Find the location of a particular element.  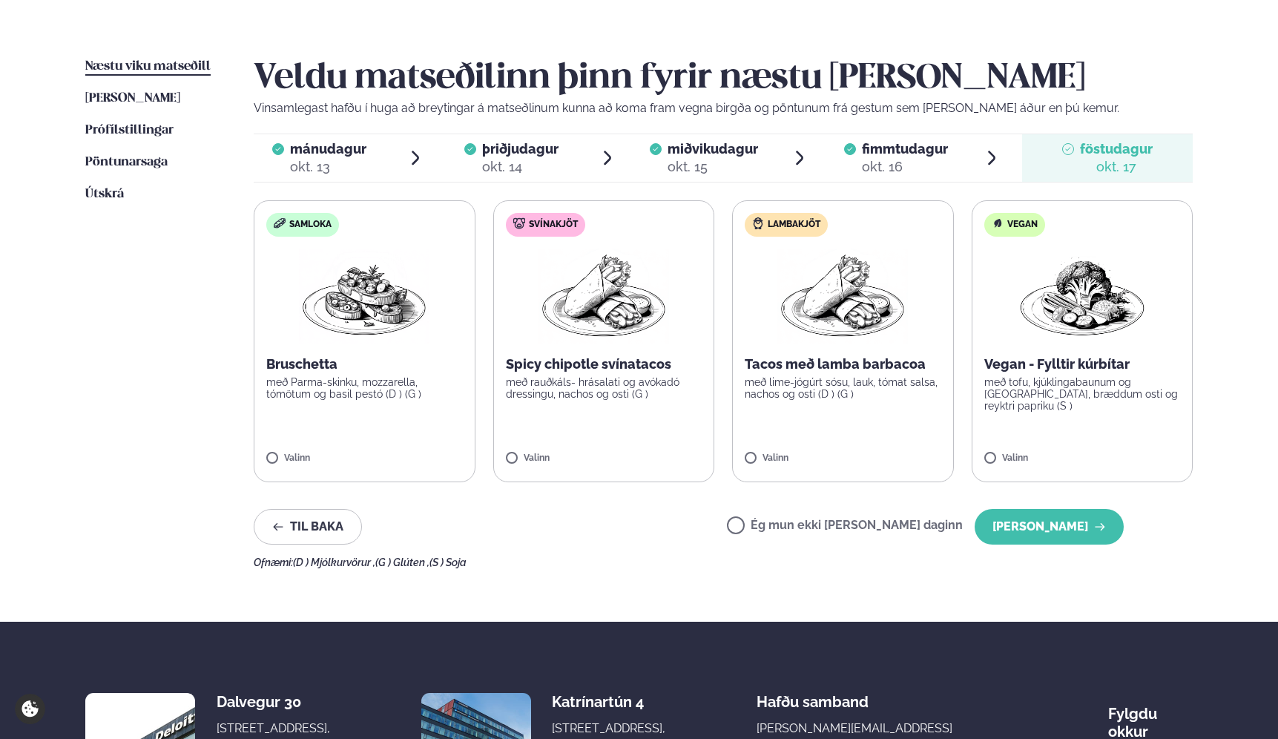

img: pork.svg is located at coordinates (519, 223).